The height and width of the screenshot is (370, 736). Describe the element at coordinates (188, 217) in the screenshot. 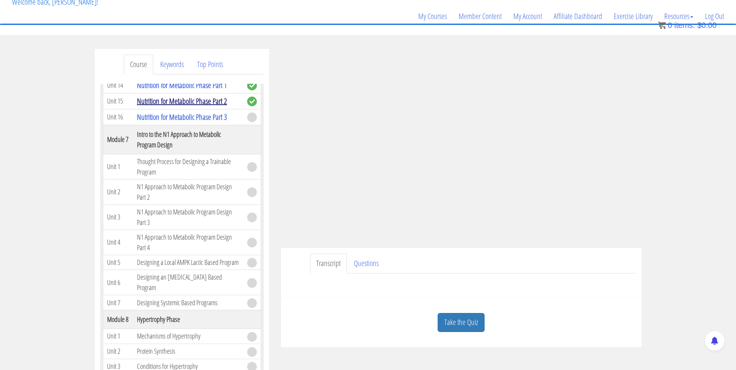

I see `td: N1 Approach to Metabolic Program Design Part 3` at that location.